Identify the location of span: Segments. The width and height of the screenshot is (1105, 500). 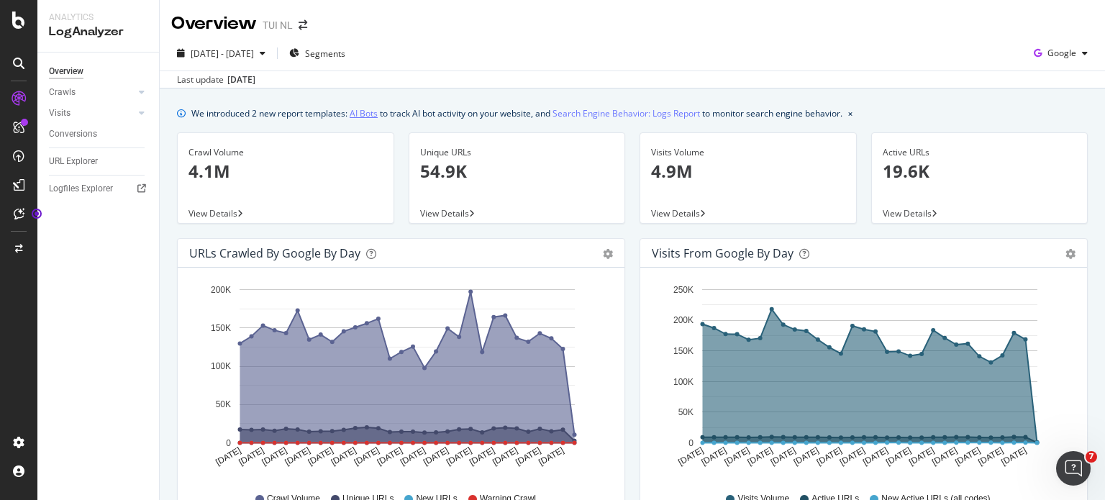
(325, 53).